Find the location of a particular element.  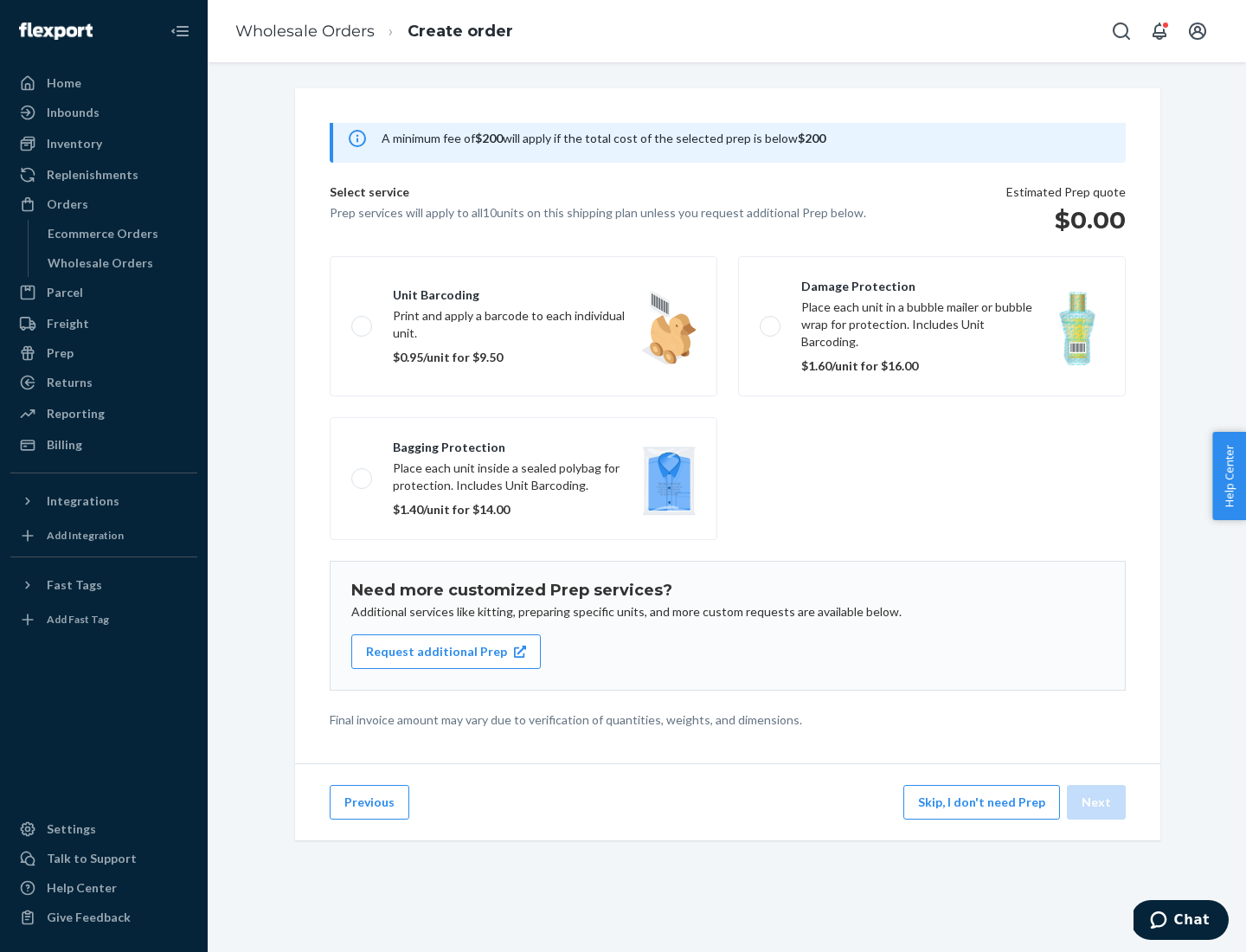

div: Add Fast Tag is located at coordinates (78, 619).